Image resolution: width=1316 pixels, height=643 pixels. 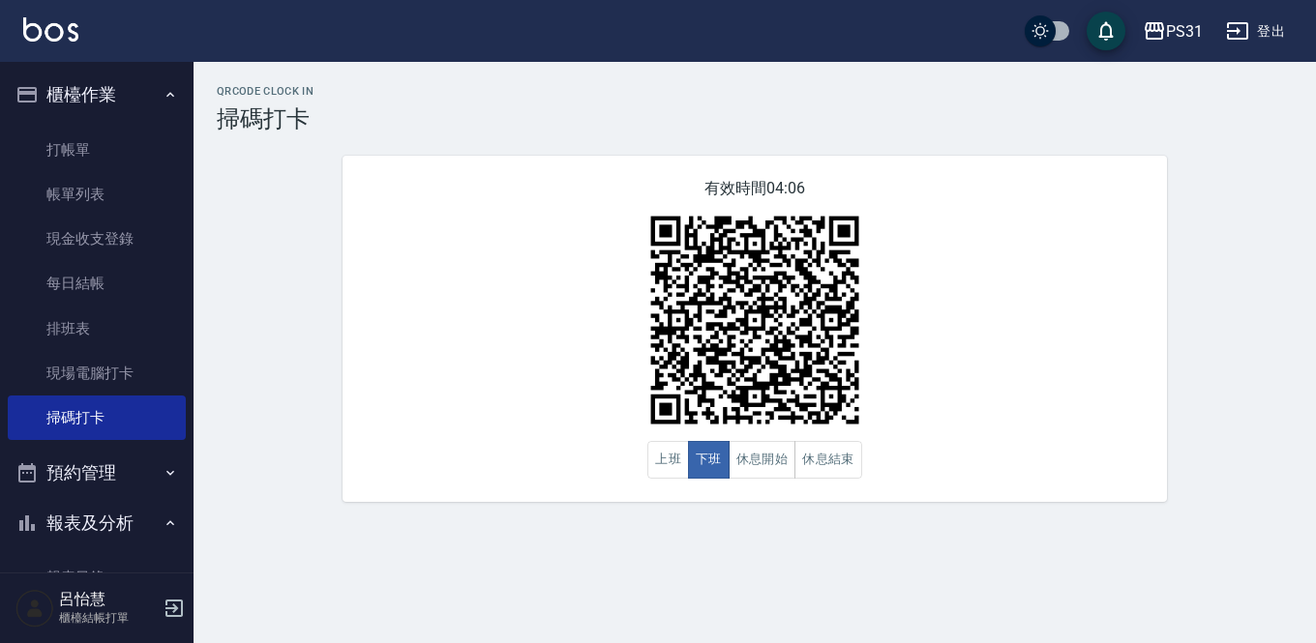 What do you see at coordinates (763, 460) in the screenshot?
I see `button: 休息開始` at bounding box center [763, 460].